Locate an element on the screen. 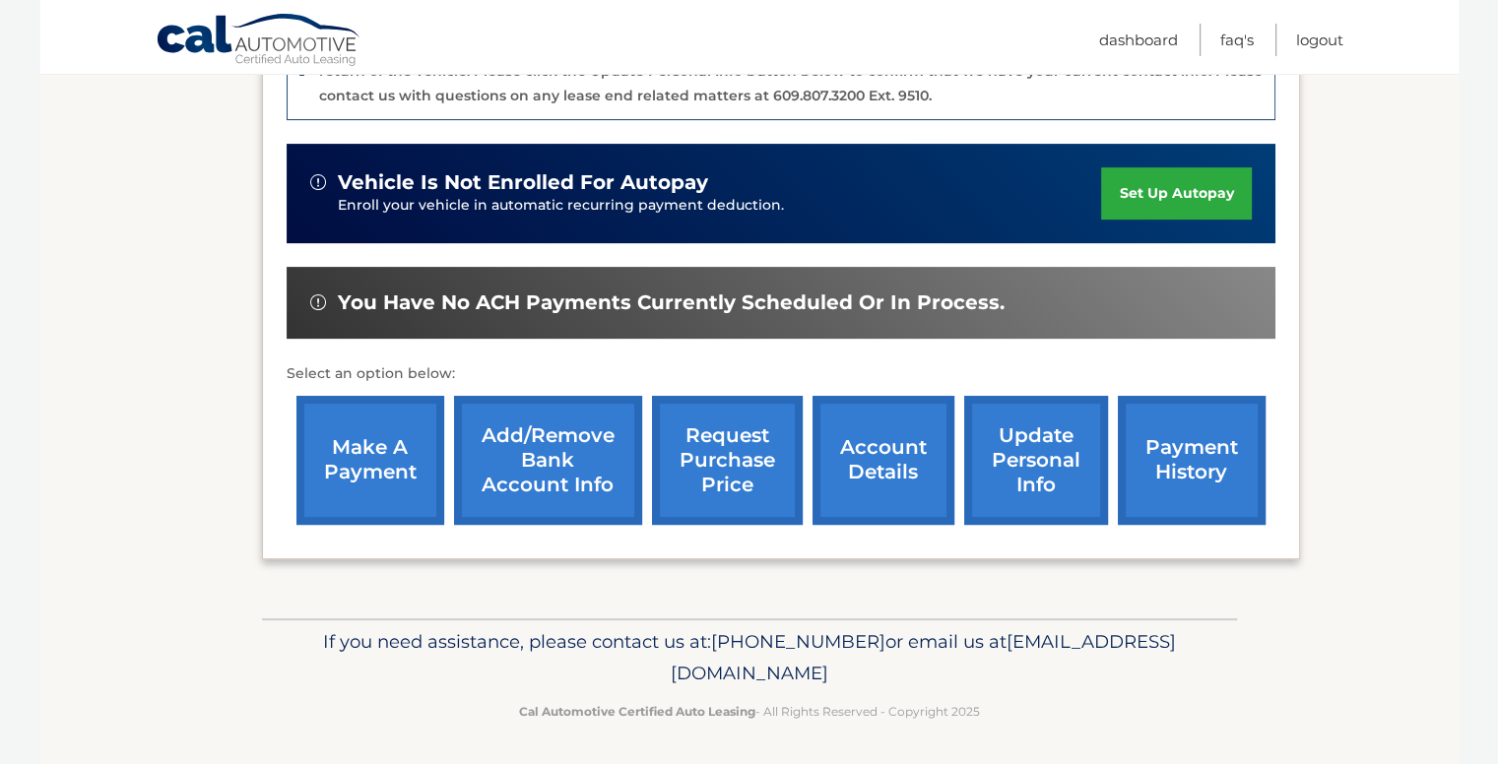 The width and height of the screenshot is (1498, 764). a: make a payment is located at coordinates (370, 460).